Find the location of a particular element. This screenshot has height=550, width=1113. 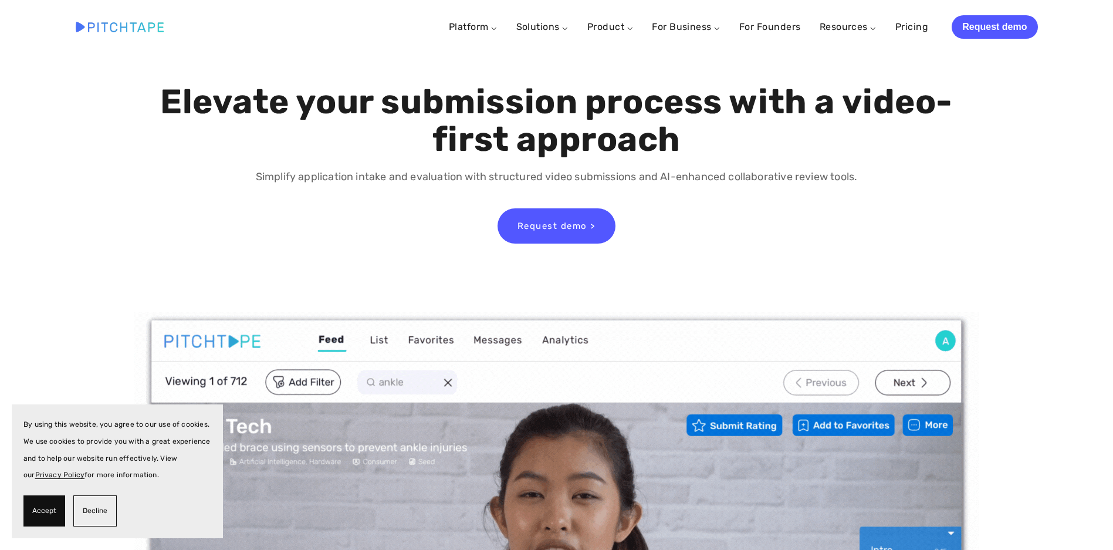

button: Accept is located at coordinates (44, 510).